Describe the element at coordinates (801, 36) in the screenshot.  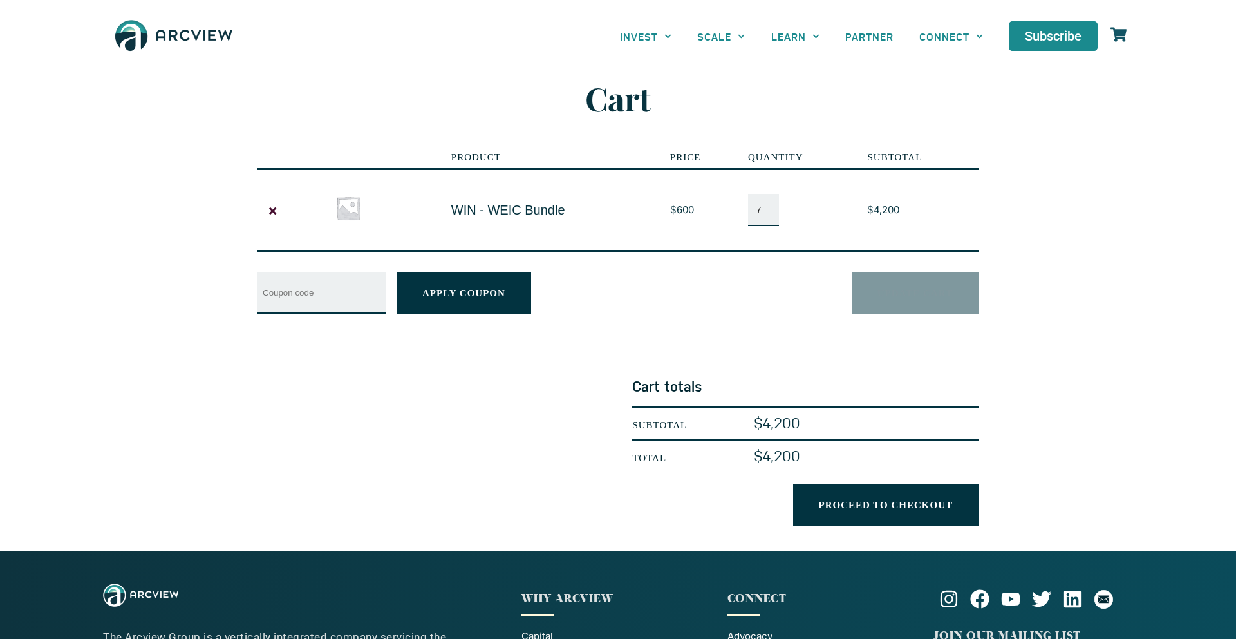
I see `nav: Menu` at that location.